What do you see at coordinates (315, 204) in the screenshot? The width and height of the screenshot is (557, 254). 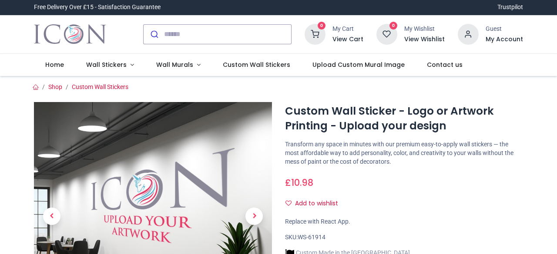 I see `button: Add to wishlistAdd to wishlist` at bounding box center [315, 204].